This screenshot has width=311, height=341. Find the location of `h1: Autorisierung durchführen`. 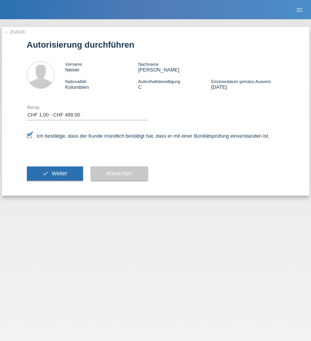

h1: Autorisierung durchführen is located at coordinates (156, 45).